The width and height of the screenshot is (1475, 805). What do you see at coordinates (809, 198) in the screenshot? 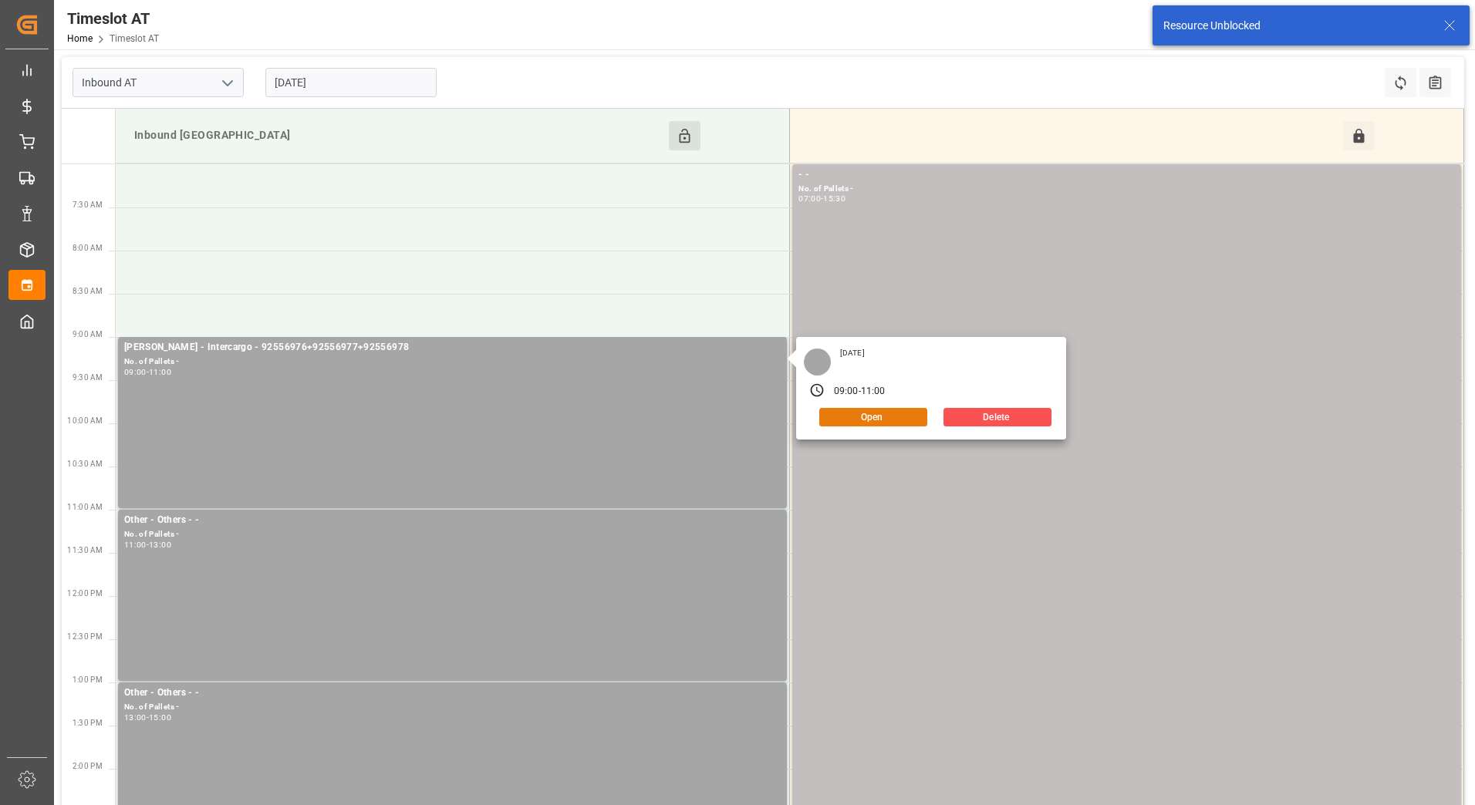
I see `div: 07:00` at bounding box center [809, 198].